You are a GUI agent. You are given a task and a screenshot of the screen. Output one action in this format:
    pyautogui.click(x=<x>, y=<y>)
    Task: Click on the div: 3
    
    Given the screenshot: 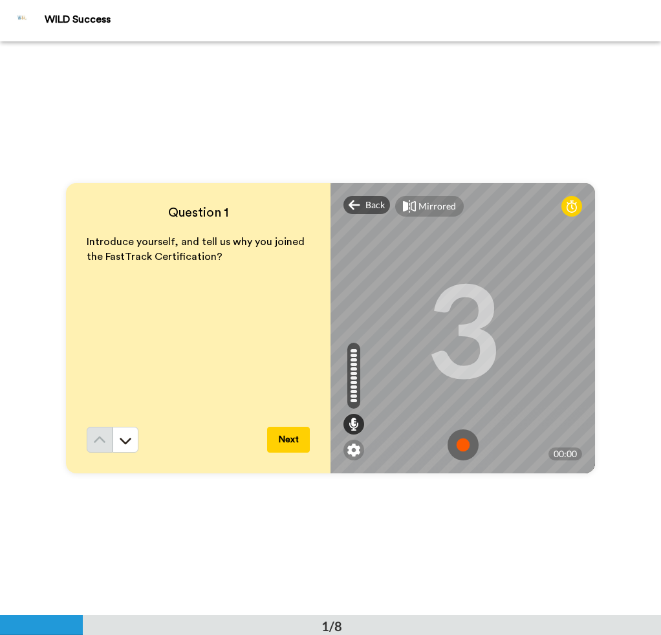 What is the action you would take?
    pyautogui.click(x=463, y=328)
    